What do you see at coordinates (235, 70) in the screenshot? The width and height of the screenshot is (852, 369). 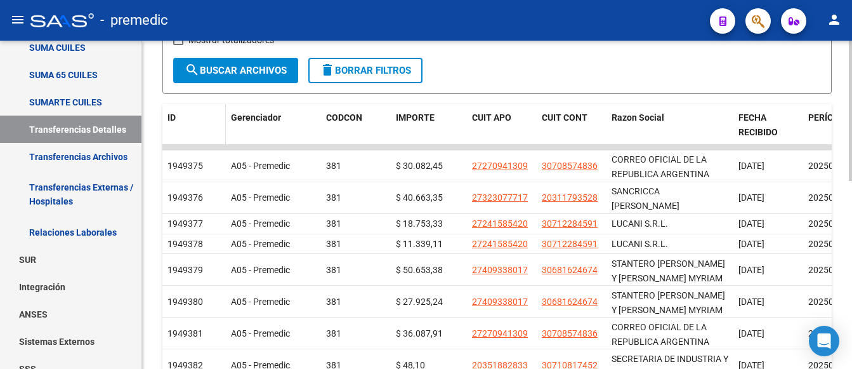 I see `span: Buscar Archivos` at bounding box center [235, 70].